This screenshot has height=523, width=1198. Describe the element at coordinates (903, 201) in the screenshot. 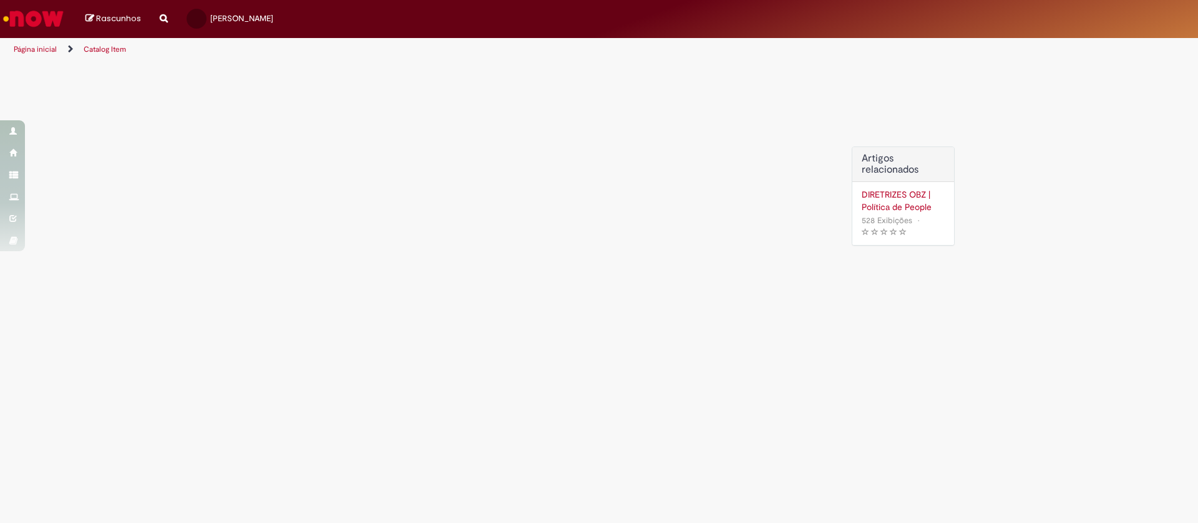

I see `a: DIRETRIZES OBZ | Política de People` at that location.